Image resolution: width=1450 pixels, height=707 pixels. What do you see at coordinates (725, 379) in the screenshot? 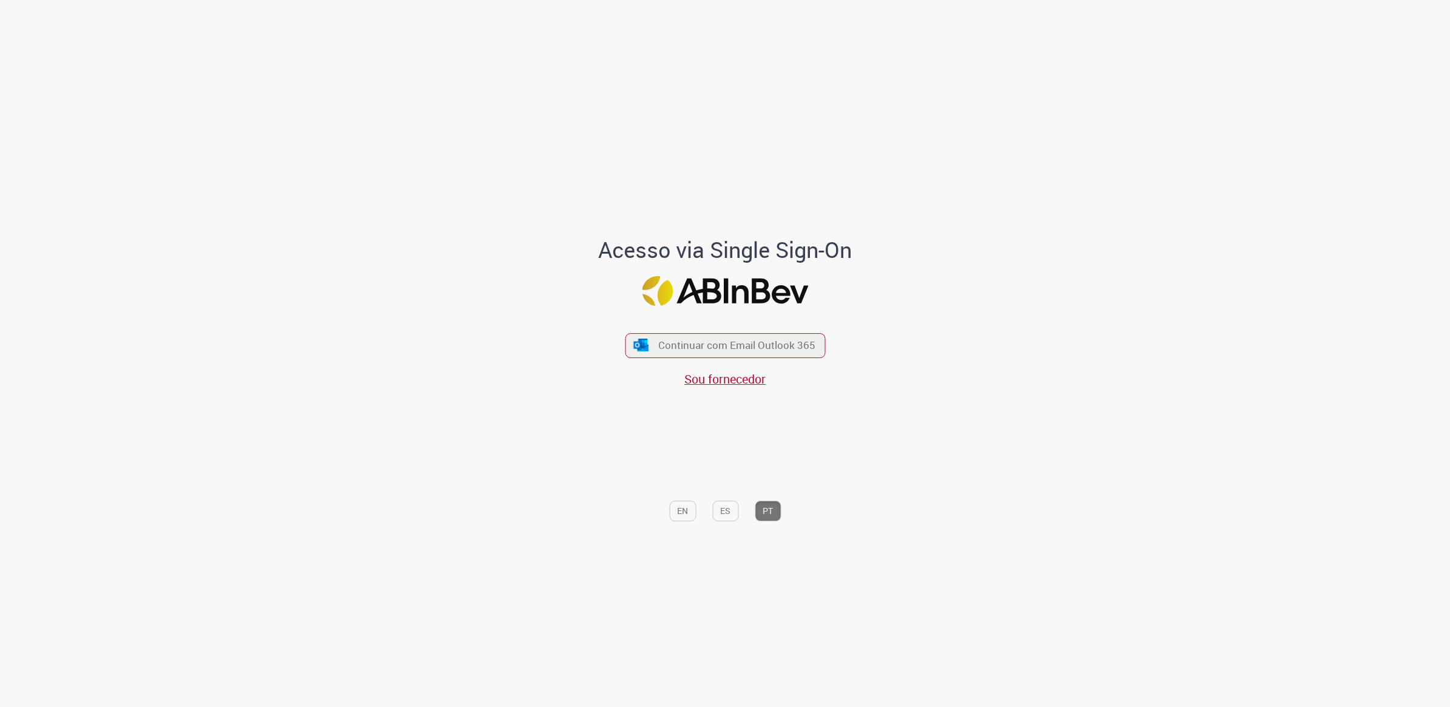
I see `span: Sou fornecedor` at bounding box center [725, 379].